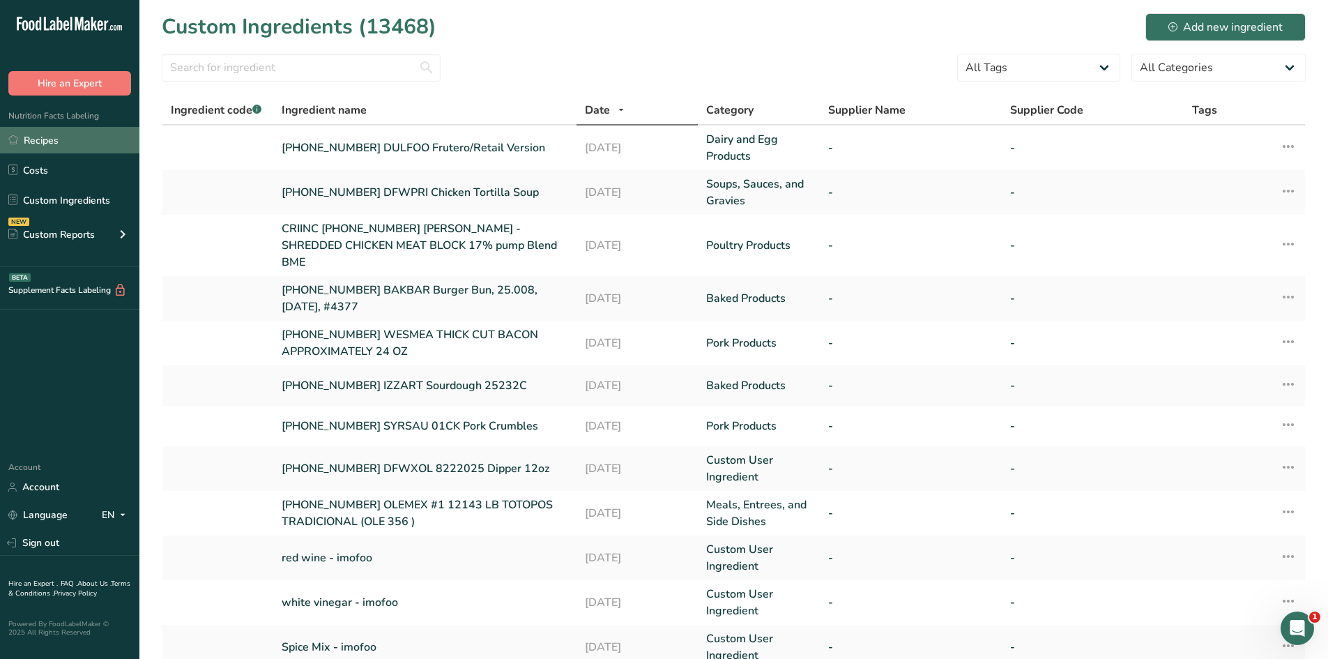  Describe the element at coordinates (216, 110) in the screenshot. I see `span: Ingredient code` at that location.